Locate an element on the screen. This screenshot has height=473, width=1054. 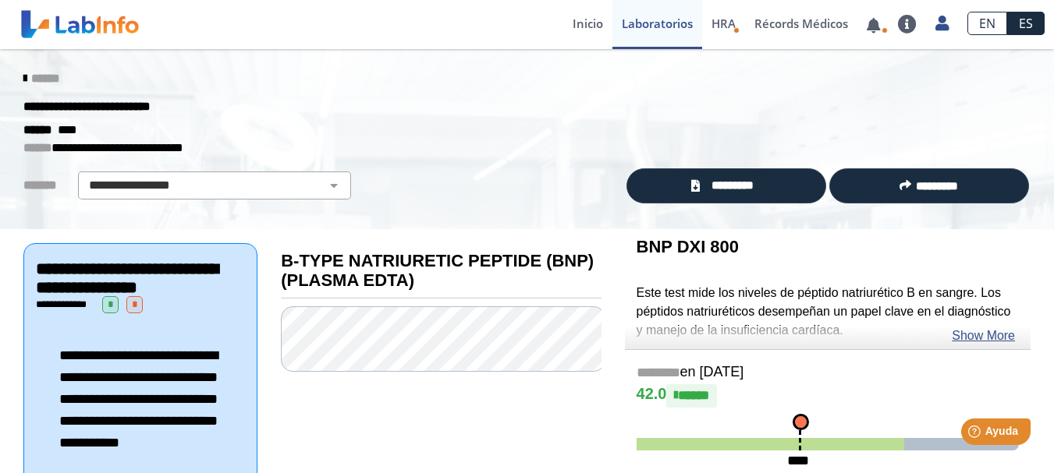
b: B-TYPE NATRIURETIC PEPTIDE (BNP) (PLASMA EDTA) is located at coordinates (437, 271).